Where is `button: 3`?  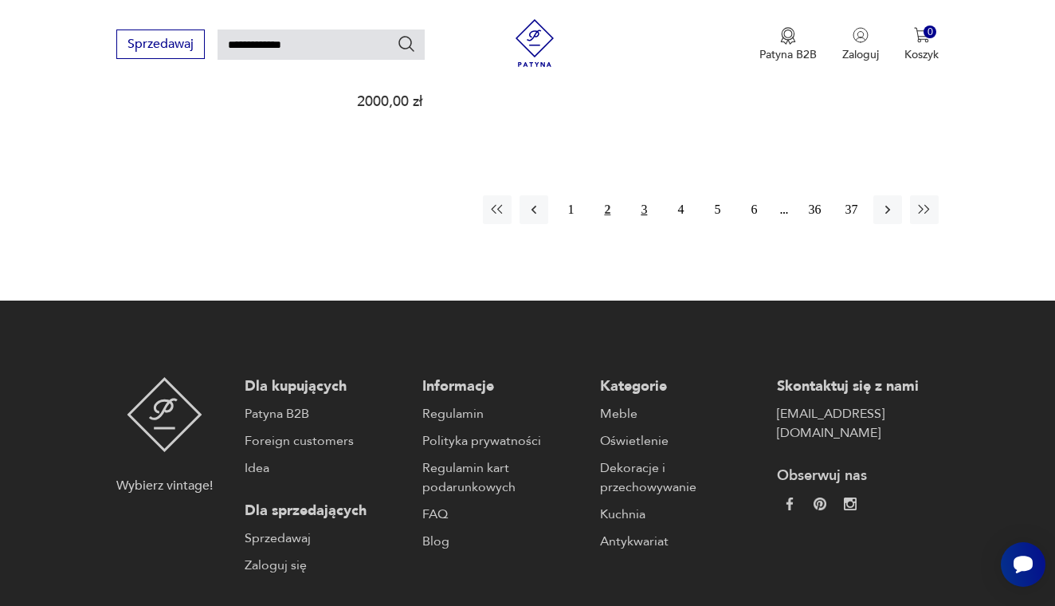
button: 3 is located at coordinates (644, 210).